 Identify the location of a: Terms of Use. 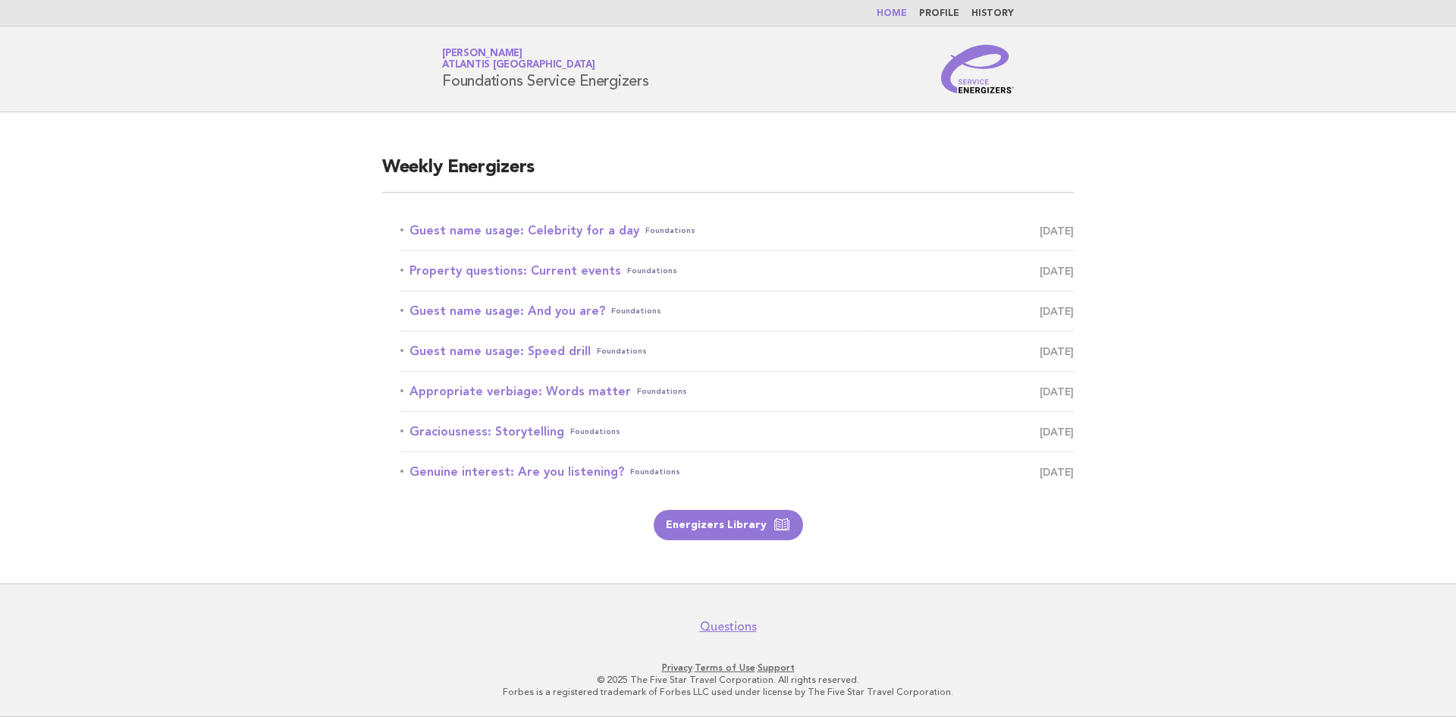
(725, 667).